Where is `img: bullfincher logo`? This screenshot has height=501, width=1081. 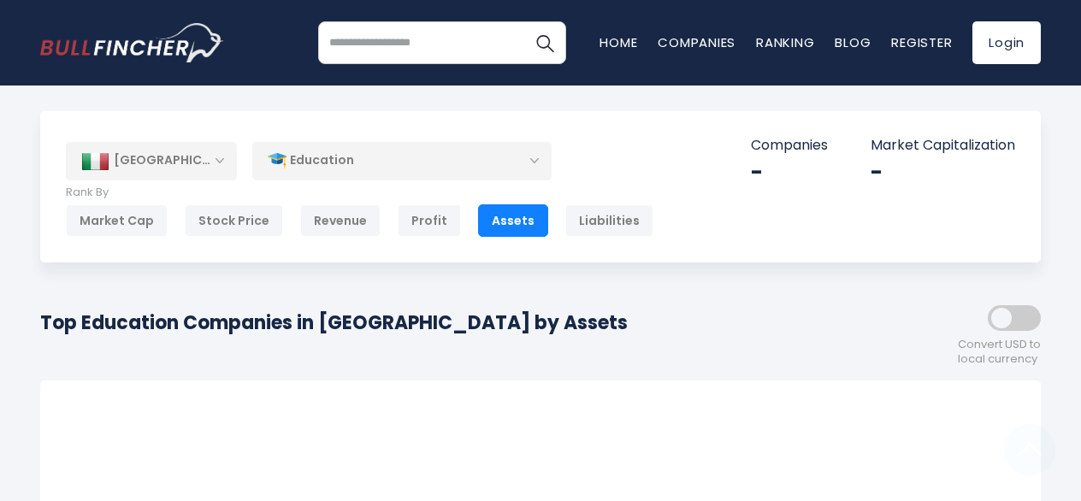
img: bullfincher logo is located at coordinates (132, 43).